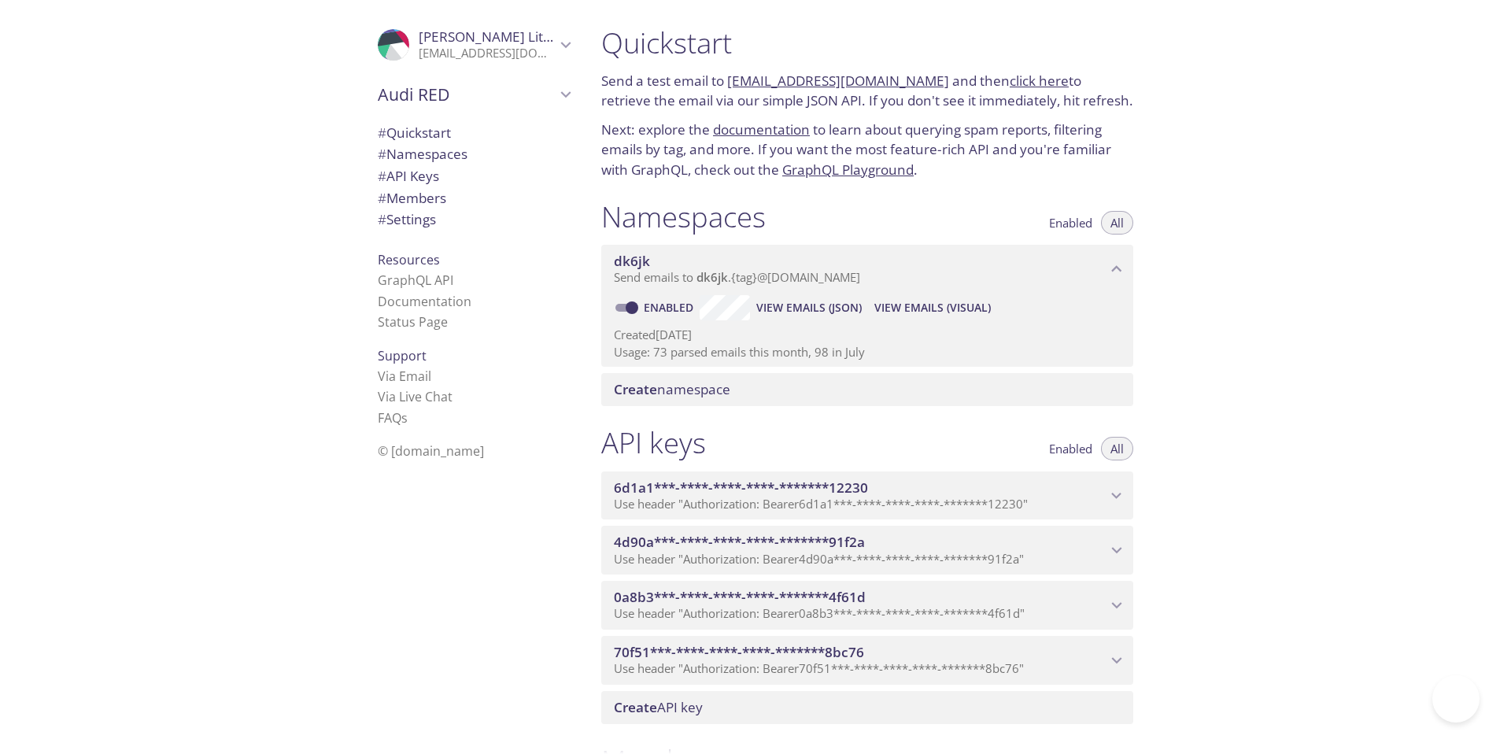  What do you see at coordinates (474, 133) in the screenshot?
I see `div: Quickstart` at bounding box center [474, 133].